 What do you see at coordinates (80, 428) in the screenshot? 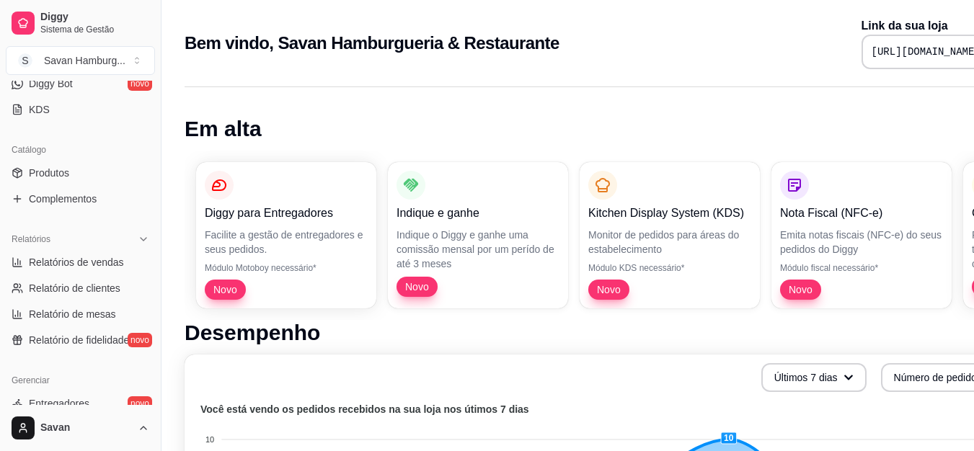
I see `button: Savan` at bounding box center [80, 428].